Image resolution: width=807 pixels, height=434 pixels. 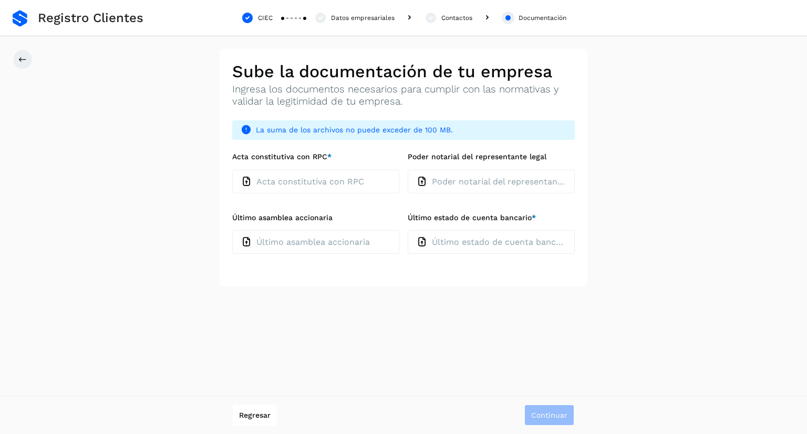 I want to click on button: Regresar, so click(x=255, y=415).